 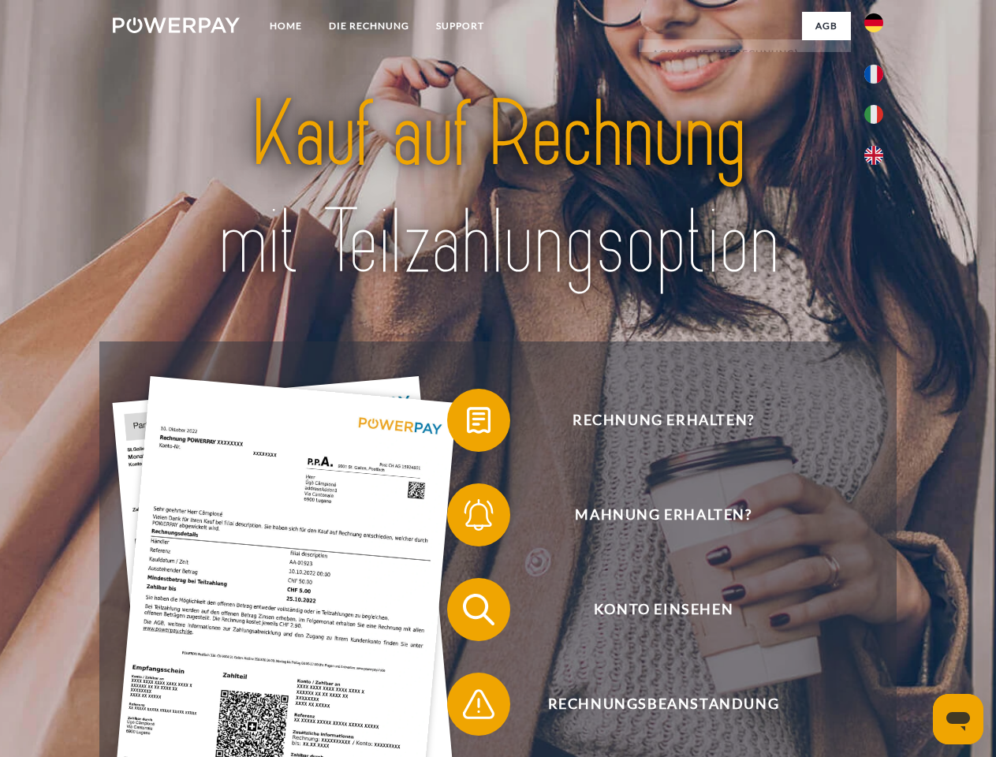 I want to click on span: Rechnung erhalten?, so click(x=663, y=420).